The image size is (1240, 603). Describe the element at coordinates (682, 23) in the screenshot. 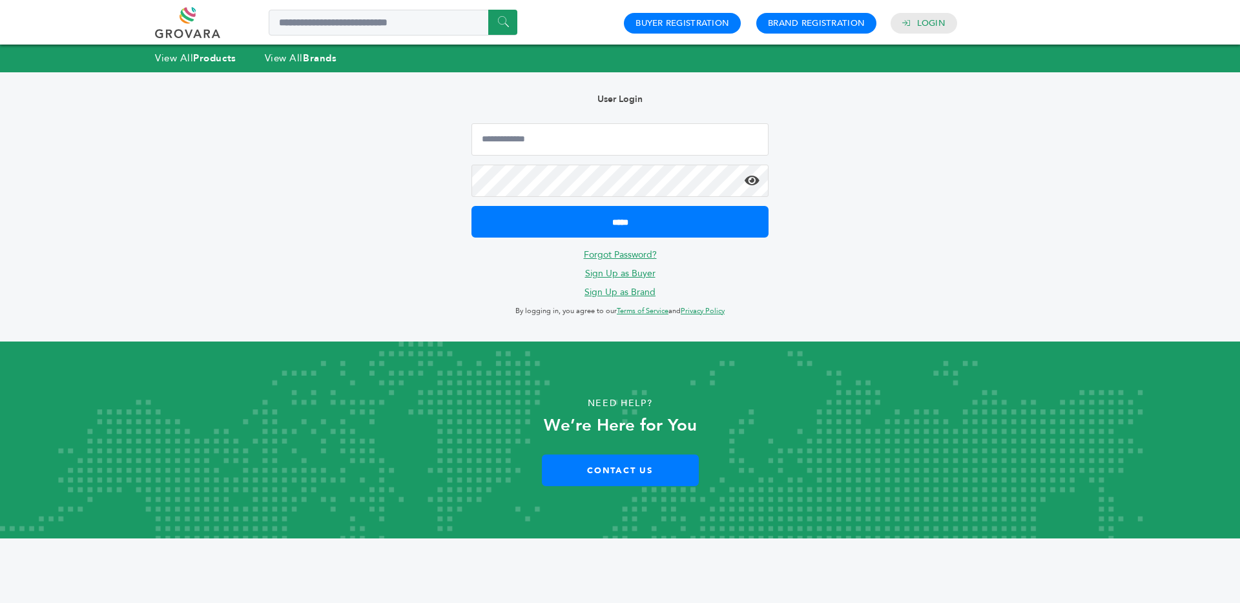

I see `a: Buyer Registration` at that location.